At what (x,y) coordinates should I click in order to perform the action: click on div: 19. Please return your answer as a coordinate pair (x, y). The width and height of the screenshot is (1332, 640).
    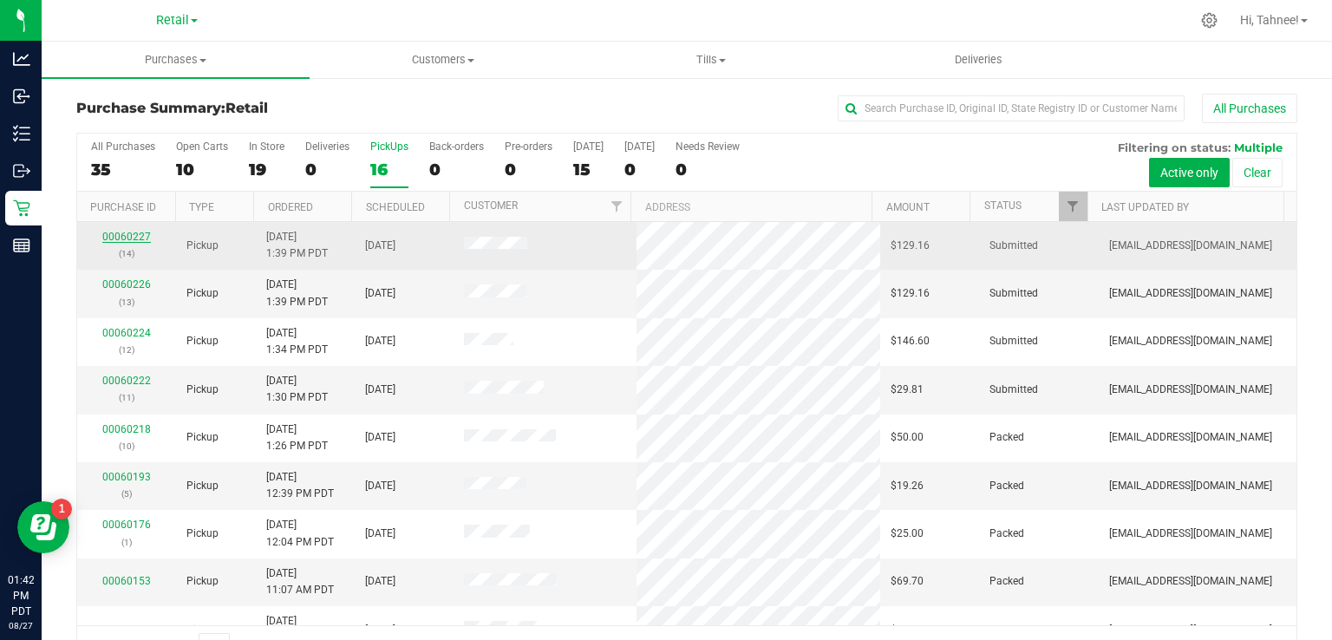
    Looking at the image, I should click on (266, 169).